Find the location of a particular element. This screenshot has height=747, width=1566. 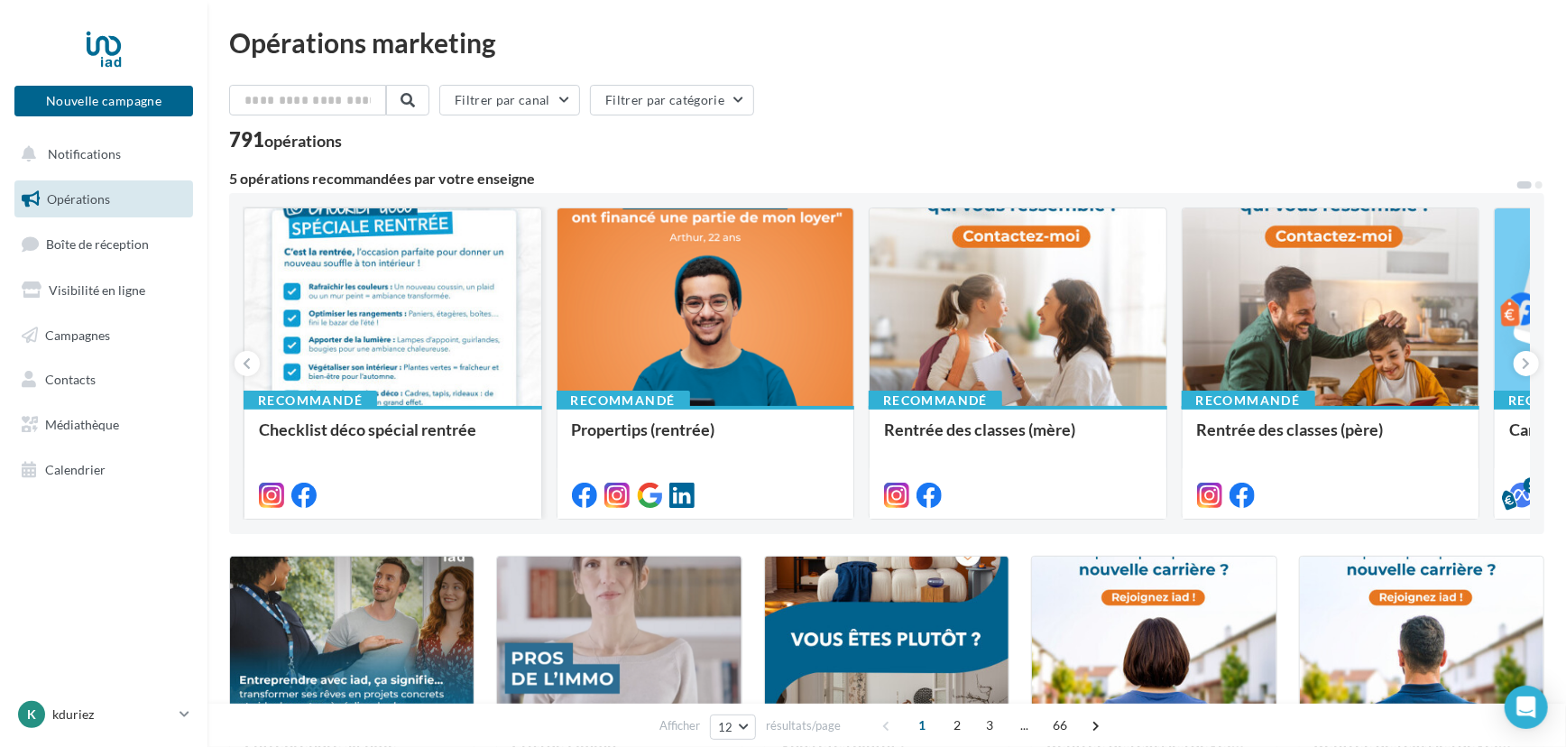

div: 5 opérations recommandées par votre enseigne is located at coordinates (872, 179).